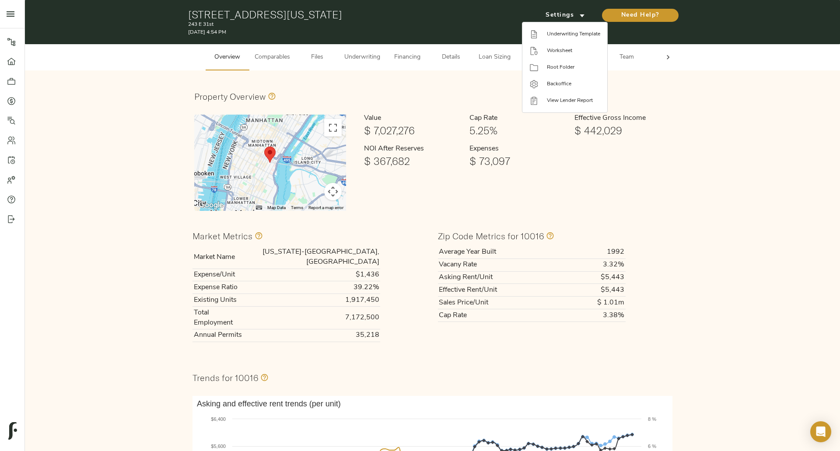  What do you see at coordinates (573, 101) in the screenshot?
I see `span: View Lender Report` at bounding box center [573, 101].